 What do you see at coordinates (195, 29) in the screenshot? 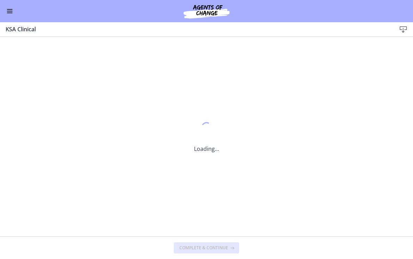
I see `h3: KSA Clinical` at bounding box center [195, 29].